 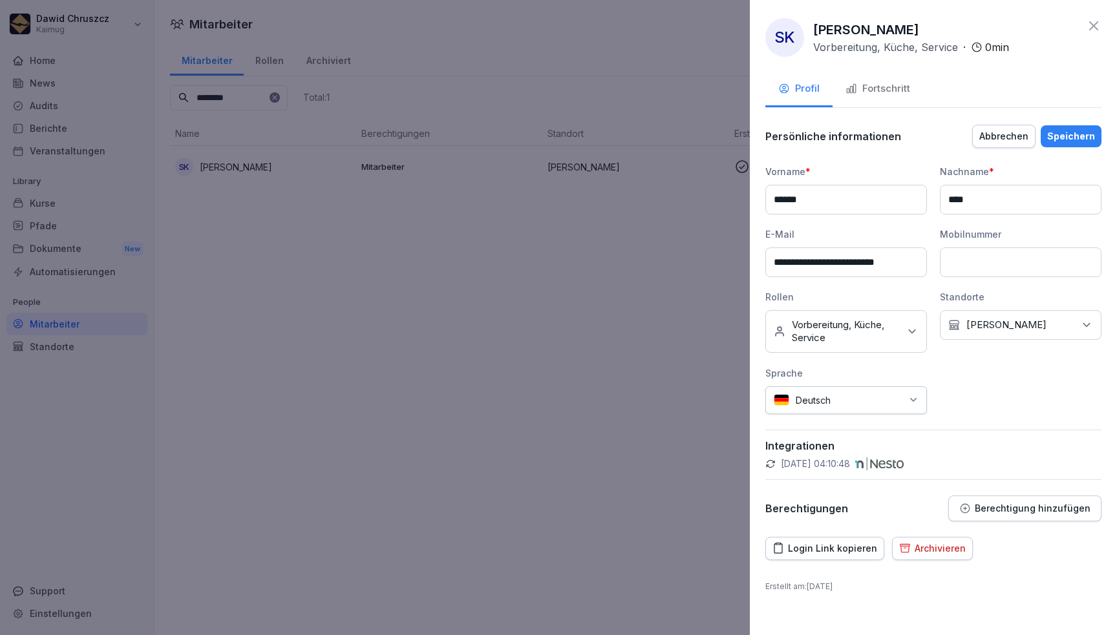 I want to click on p: Berechtigung hinzufügen, so click(x=1032, y=508).